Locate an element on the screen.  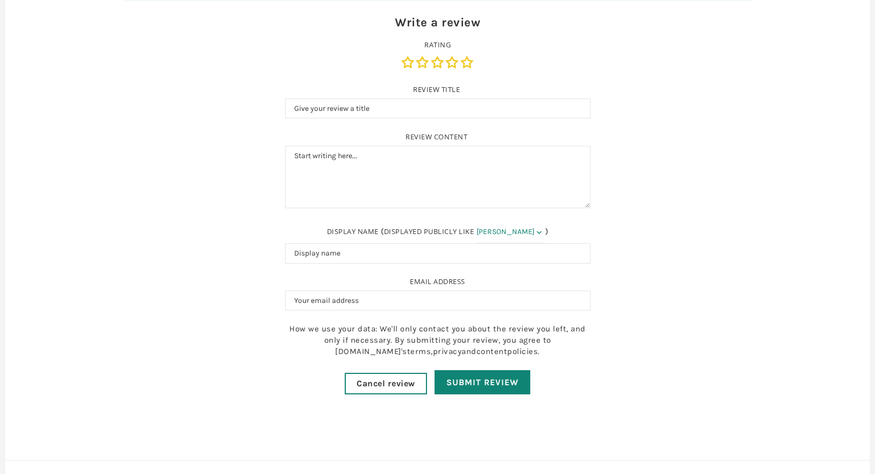
a: 3 stars is located at coordinates (439, 62).